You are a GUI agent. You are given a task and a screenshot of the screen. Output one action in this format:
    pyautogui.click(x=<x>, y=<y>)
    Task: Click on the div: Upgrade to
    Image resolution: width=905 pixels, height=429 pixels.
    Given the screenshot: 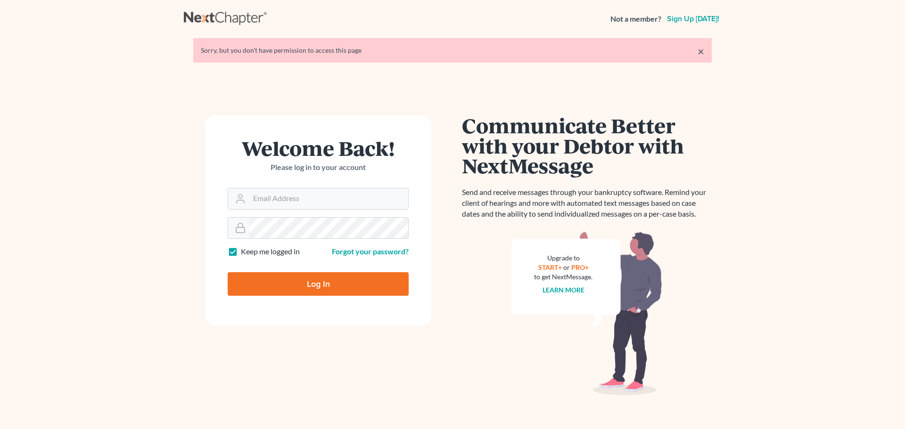 What is the action you would take?
    pyautogui.click(x=563, y=258)
    